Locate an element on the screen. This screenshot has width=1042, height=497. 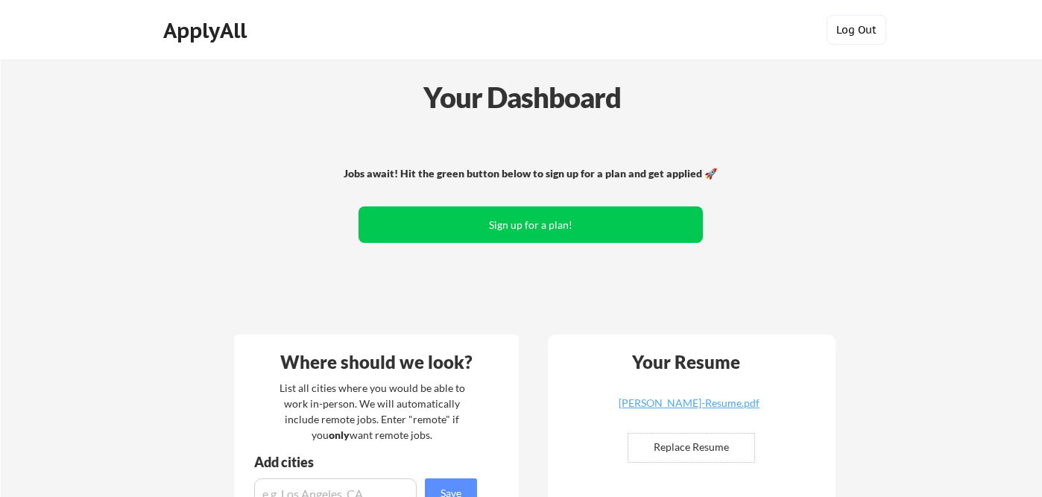
div: Where should we look? is located at coordinates (376, 362).